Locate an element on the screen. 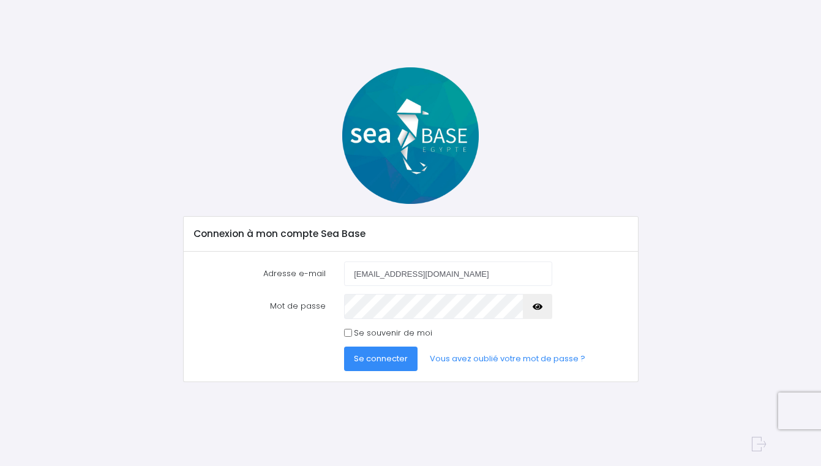  label: Mot de passe is located at coordinates (260, 306).